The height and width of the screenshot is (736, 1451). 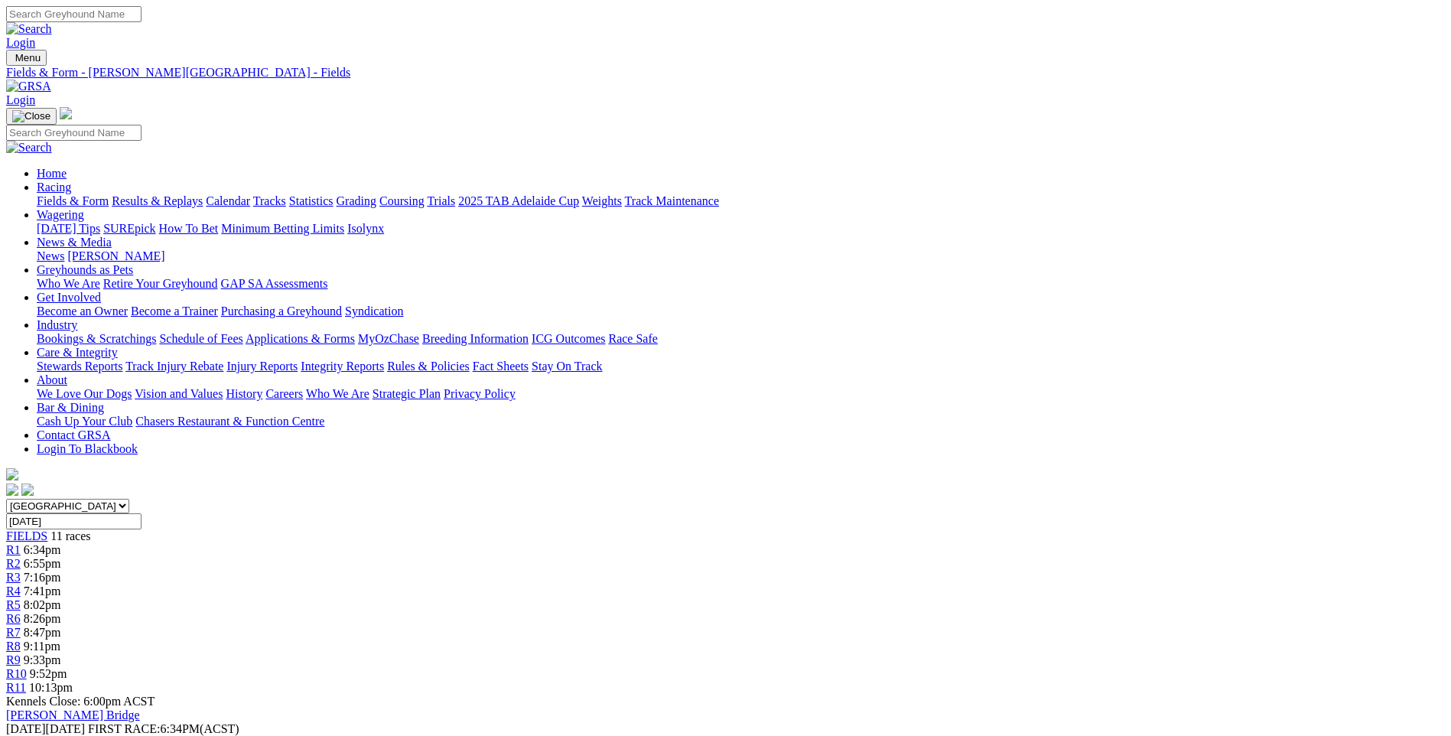 What do you see at coordinates (269, 200) in the screenshot?
I see `a: Tracks` at bounding box center [269, 200].